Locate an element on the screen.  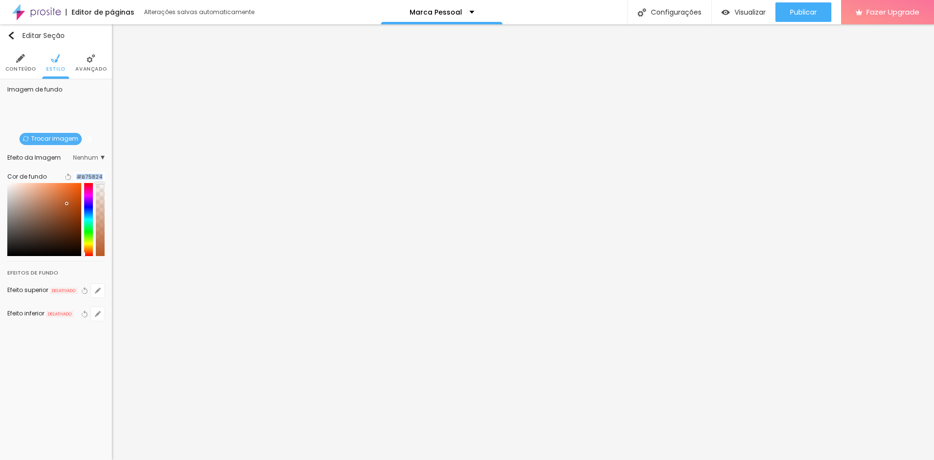
div: Efeito superior is located at coordinates (28, 290).